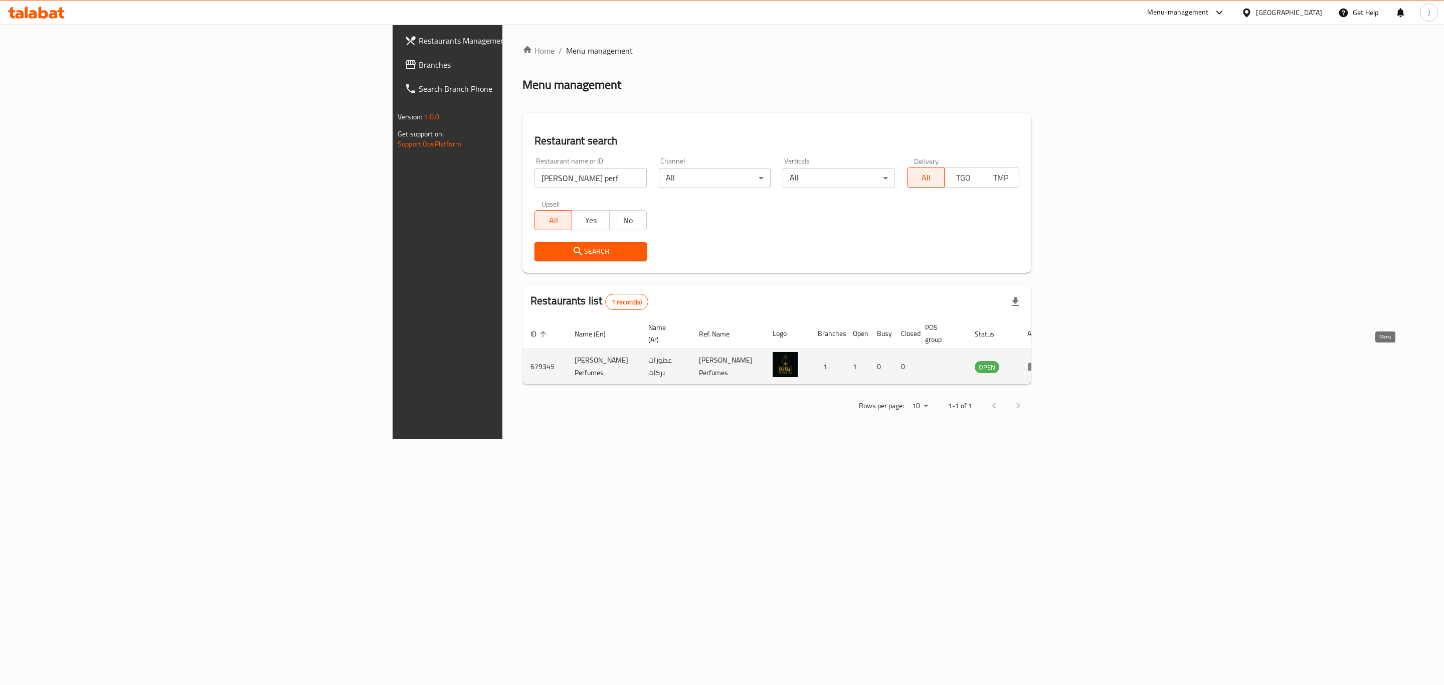  What do you see at coordinates (591, 251) in the screenshot?
I see `span: Search` at bounding box center [591, 251].